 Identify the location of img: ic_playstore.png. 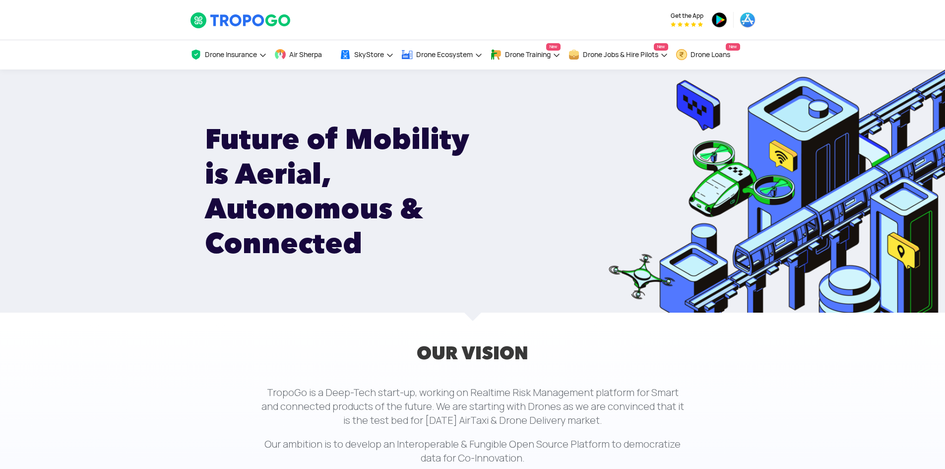
(720, 20).